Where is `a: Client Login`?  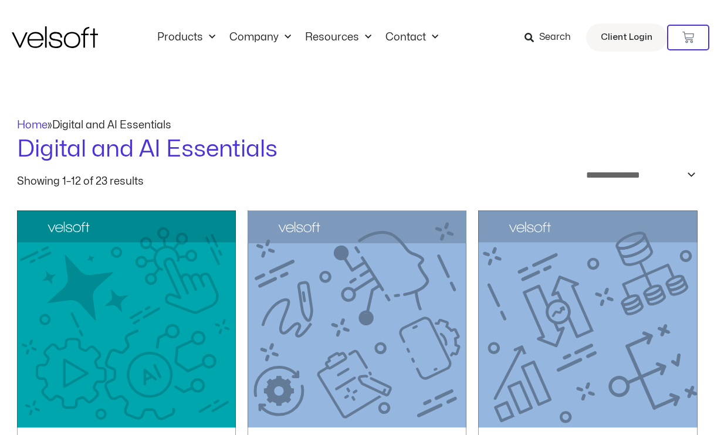 a: Client Login is located at coordinates (626, 38).